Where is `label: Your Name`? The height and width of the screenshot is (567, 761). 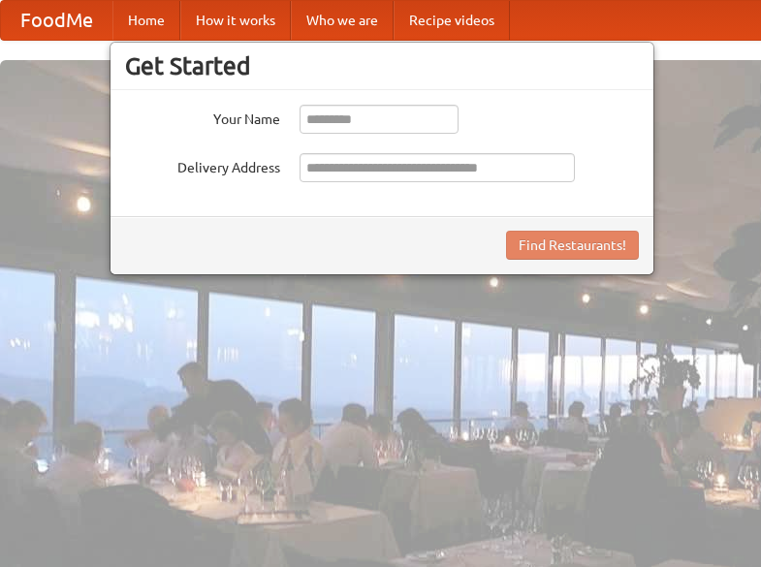 label: Your Name is located at coordinates (203, 116).